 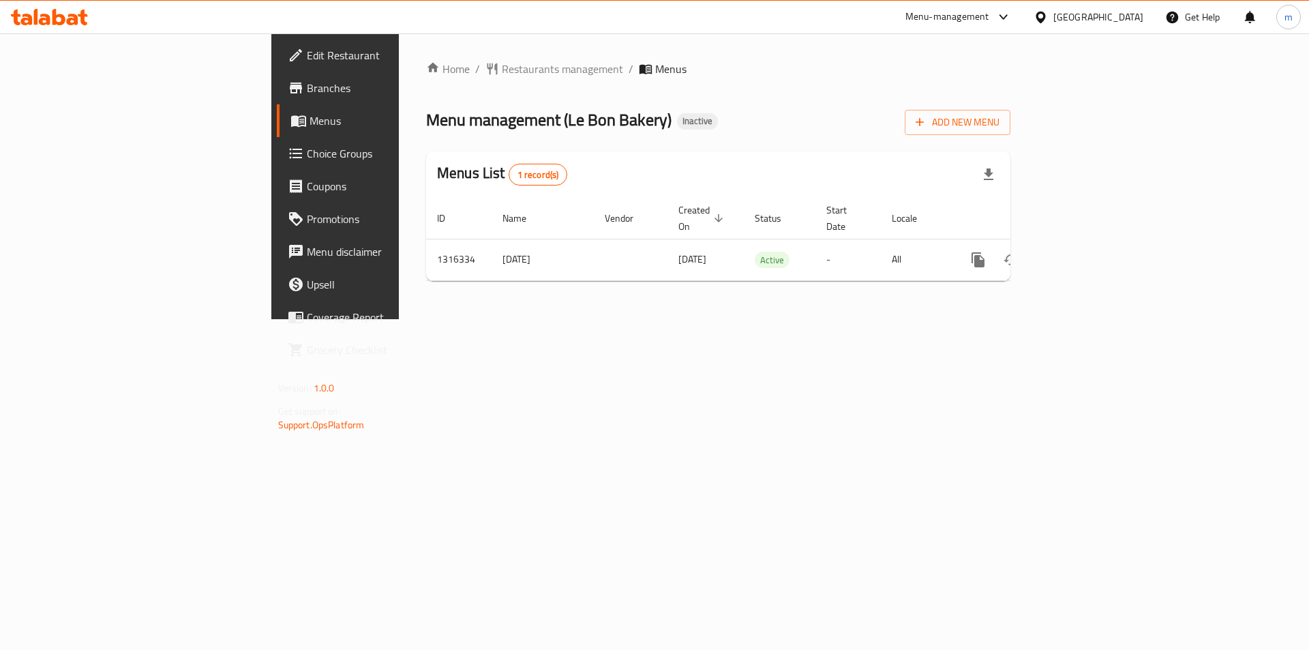 I want to click on div: Menu-management, so click(x=947, y=17).